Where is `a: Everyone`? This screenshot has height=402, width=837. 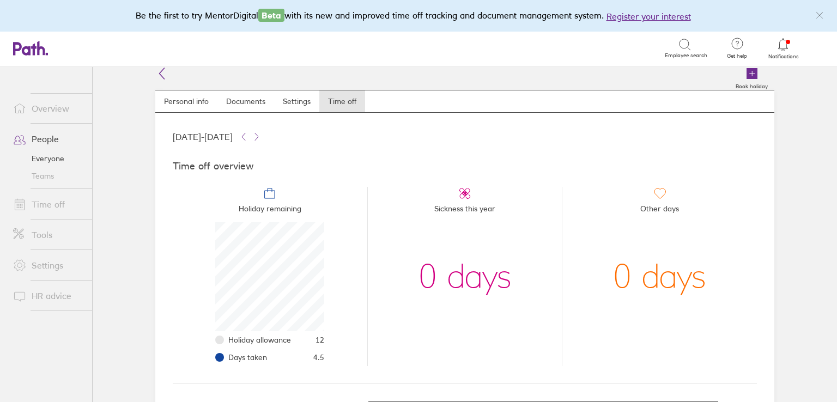
a: Everyone is located at coordinates (48, 159).